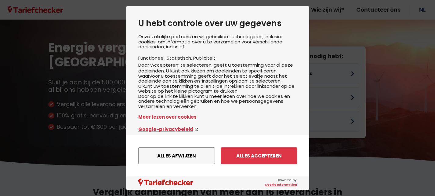 The width and height of the screenshot is (435, 196). I want to click on a: Meer lezen over cookies, so click(218, 117).